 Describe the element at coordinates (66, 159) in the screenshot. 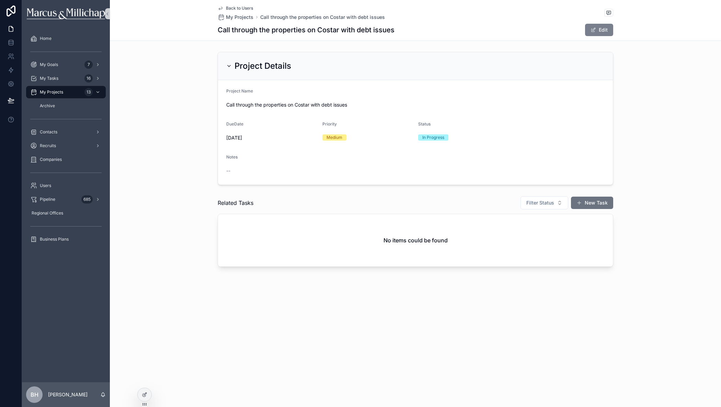

I see `a: Companies` at that location.